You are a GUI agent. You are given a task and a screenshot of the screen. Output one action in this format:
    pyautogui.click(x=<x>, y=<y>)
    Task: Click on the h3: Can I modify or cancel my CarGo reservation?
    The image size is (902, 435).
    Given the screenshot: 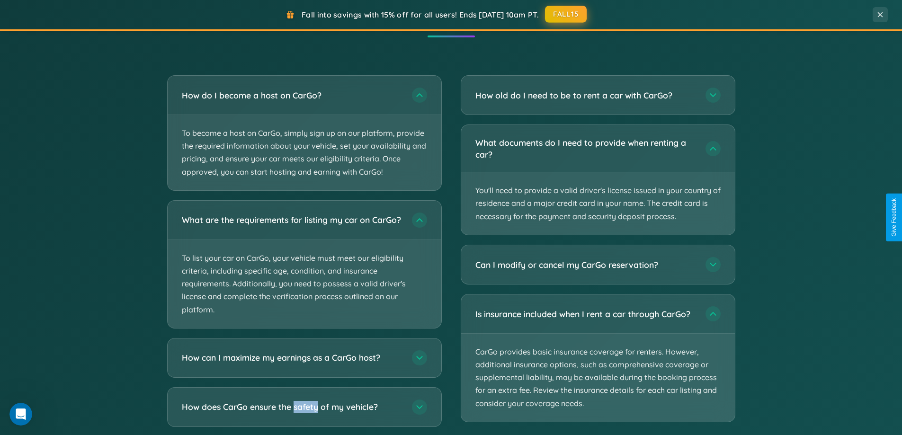 What is the action you would take?
    pyautogui.click(x=586, y=265)
    